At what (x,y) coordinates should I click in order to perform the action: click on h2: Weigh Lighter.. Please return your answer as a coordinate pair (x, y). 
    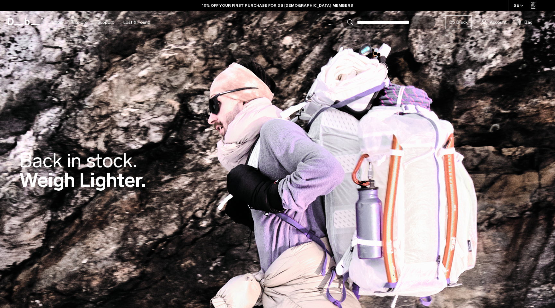
    Looking at the image, I should click on (83, 170).